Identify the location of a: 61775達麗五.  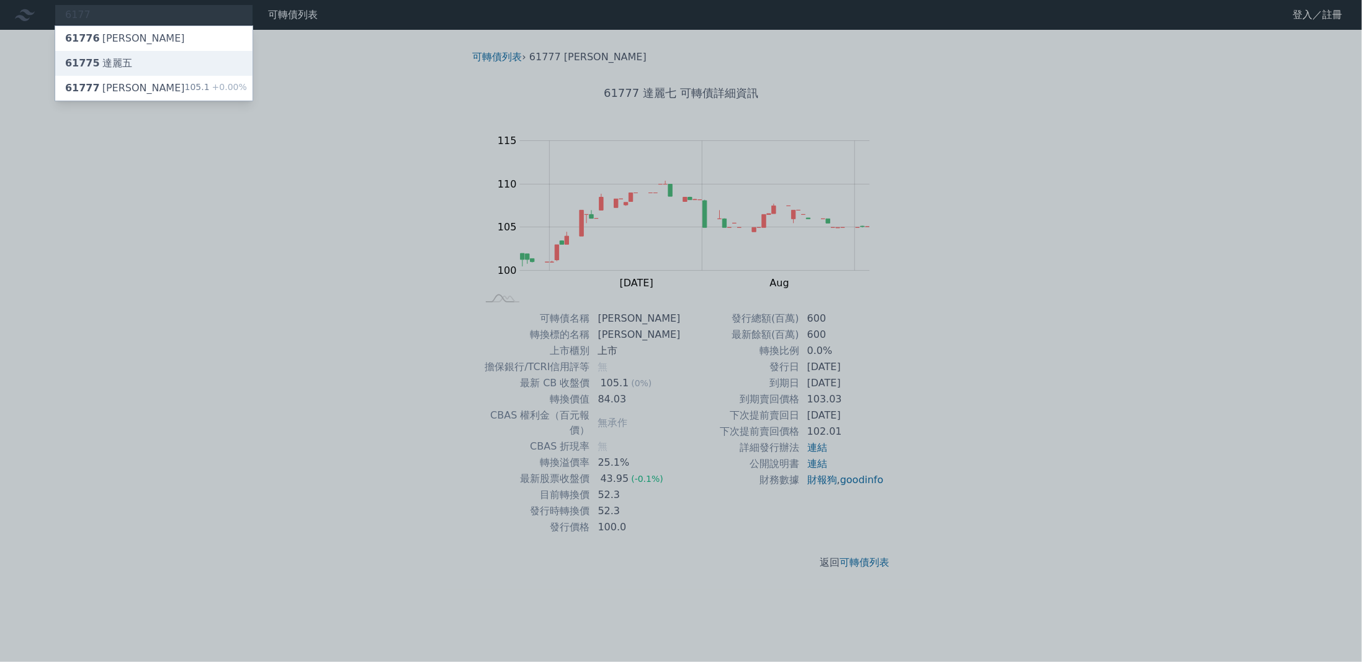
(154, 63).